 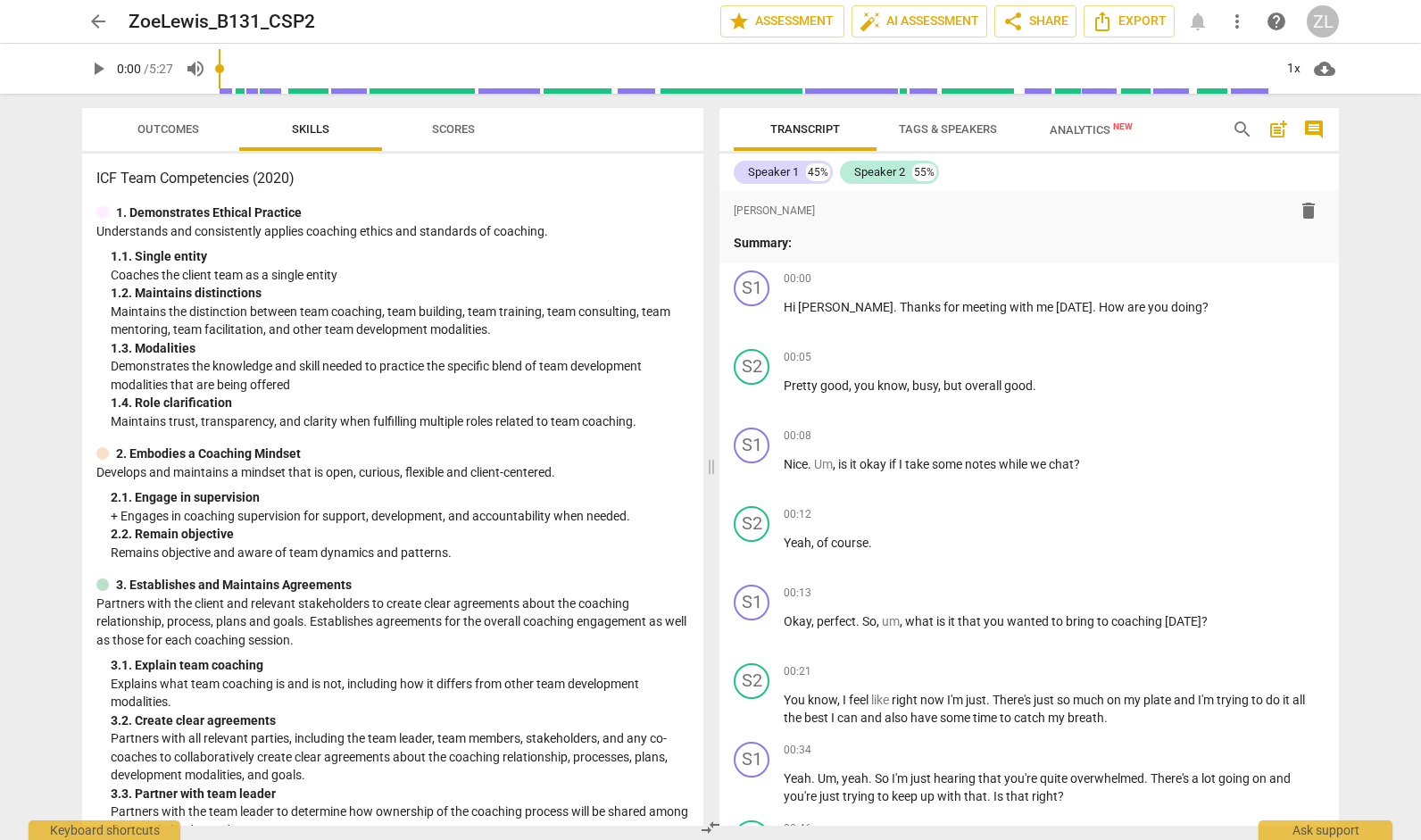 I want to click on span: / 5:27, so click(x=158, y=69).